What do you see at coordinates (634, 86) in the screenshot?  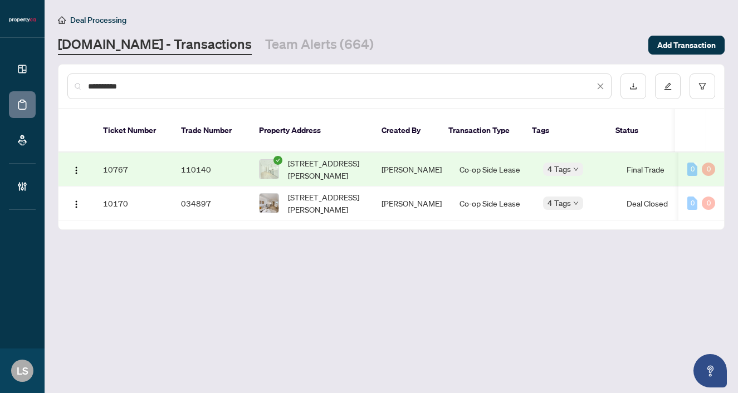 I see `span: download` at bounding box center [634, 86].